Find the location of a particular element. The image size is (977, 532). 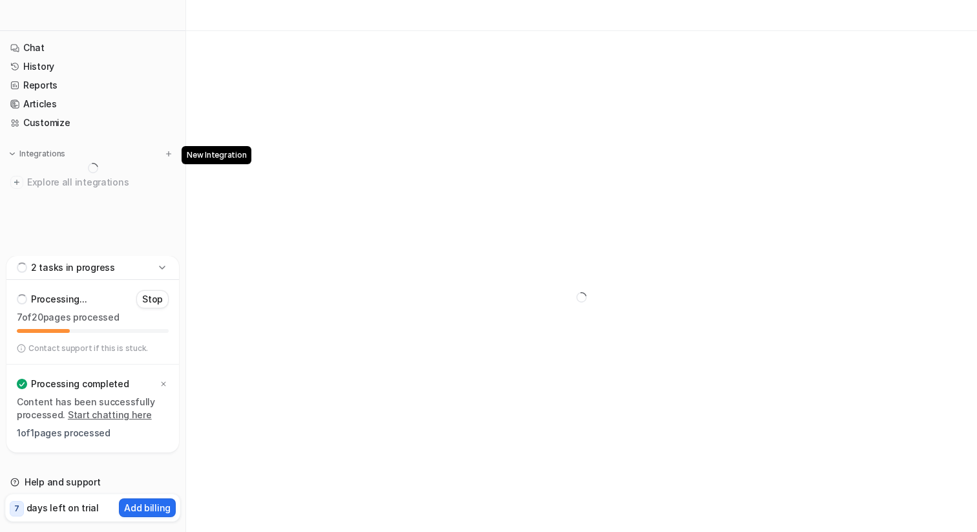

p: Content has been successfully processed. is located at coordinates (92, 409).